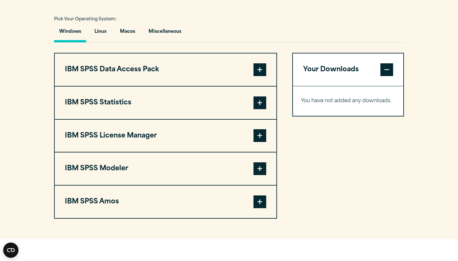  What do you see at coordinates (166, 169) in the screenshot?
I see `button: IBM SPSS Modeler` at bounding box center [166, 169].